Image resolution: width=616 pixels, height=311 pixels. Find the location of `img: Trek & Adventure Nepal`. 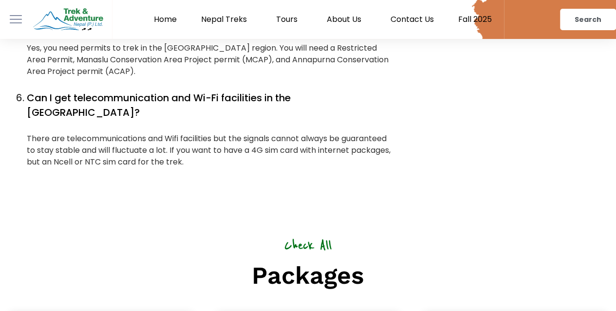

img: Trek & Adventure Nepal is located at coordinates (68, 19).